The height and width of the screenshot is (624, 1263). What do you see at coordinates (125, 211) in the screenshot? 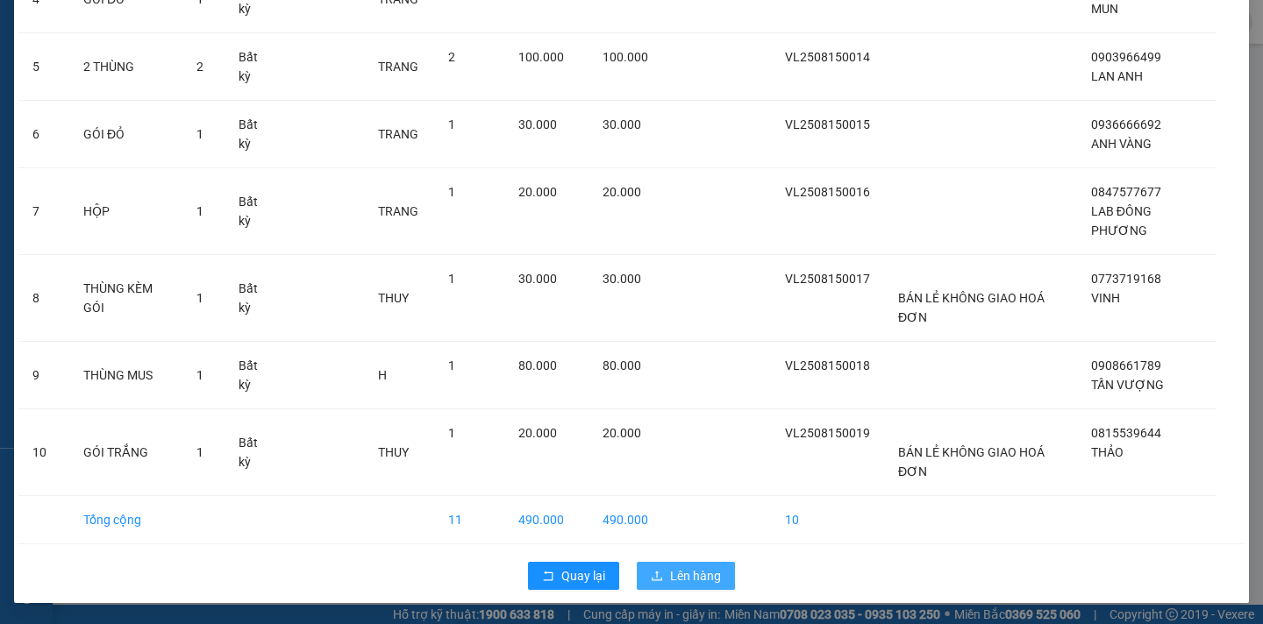
I see `td: HỘP` at bounding box center [125, 211].